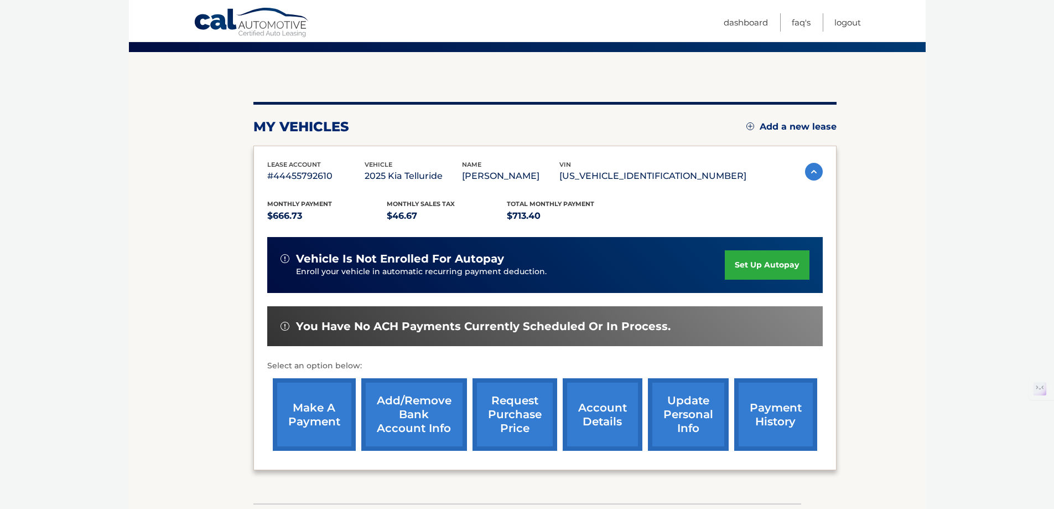  What do you see at coordinates (314, 414) in the screenshot?
I see `a: make a payment` at bounding box center [314, 414].